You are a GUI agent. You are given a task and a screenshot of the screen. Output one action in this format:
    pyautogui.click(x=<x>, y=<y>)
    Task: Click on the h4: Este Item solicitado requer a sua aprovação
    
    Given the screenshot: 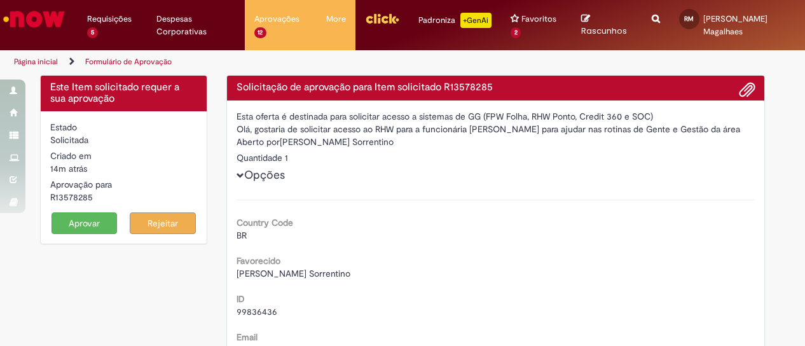 What is the action you would take?
    pyautogui.click(x=123, y=93)
    